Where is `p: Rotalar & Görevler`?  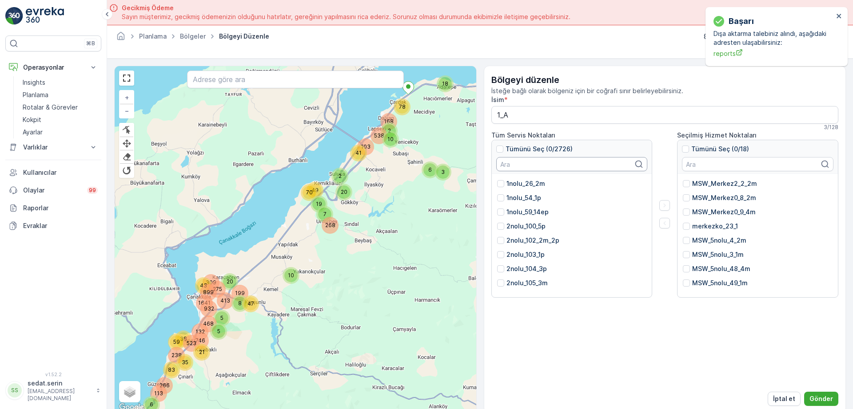
p: Rotalar & Görevler is located at coordinates (50, 107).